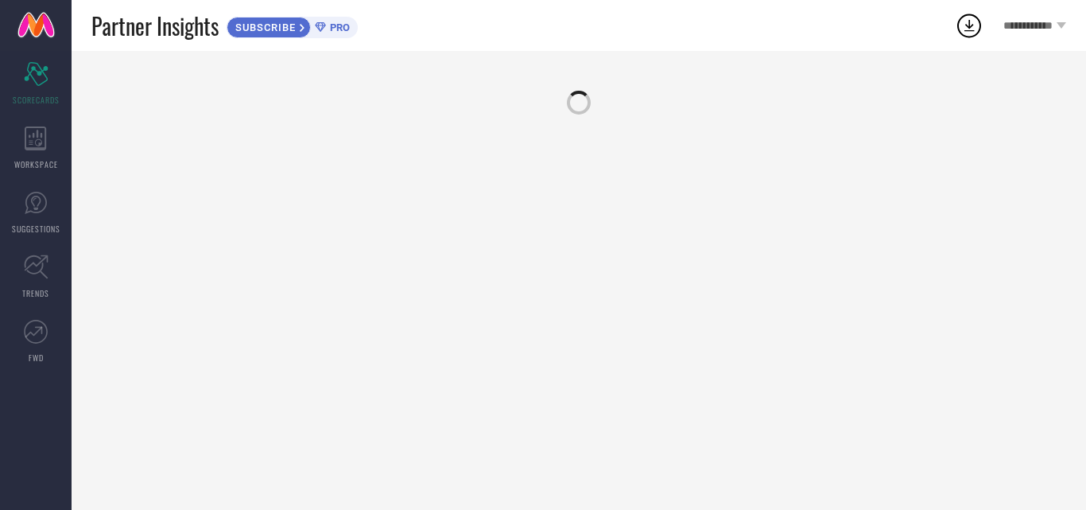 This screenshot has height=510, width=1086. I want to click on span: SUBSCRIBE, so click(263, 27).